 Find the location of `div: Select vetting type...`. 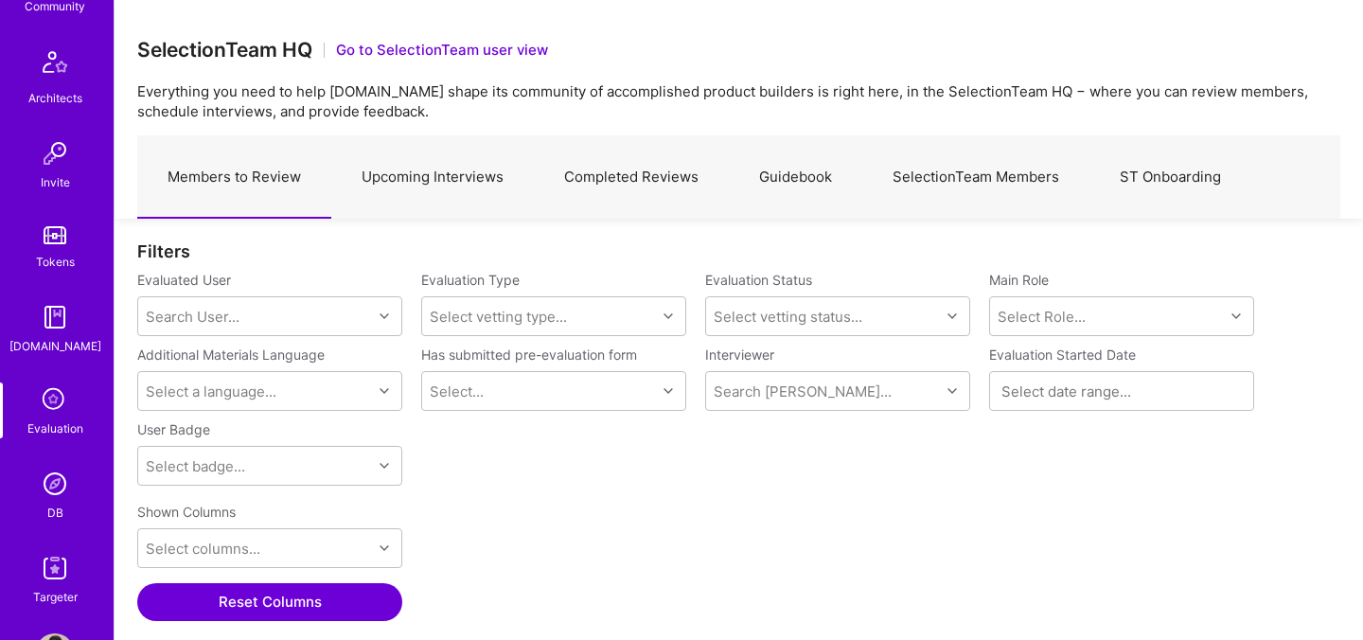

div: Select vetting type... is located at coordinates (498, 316).